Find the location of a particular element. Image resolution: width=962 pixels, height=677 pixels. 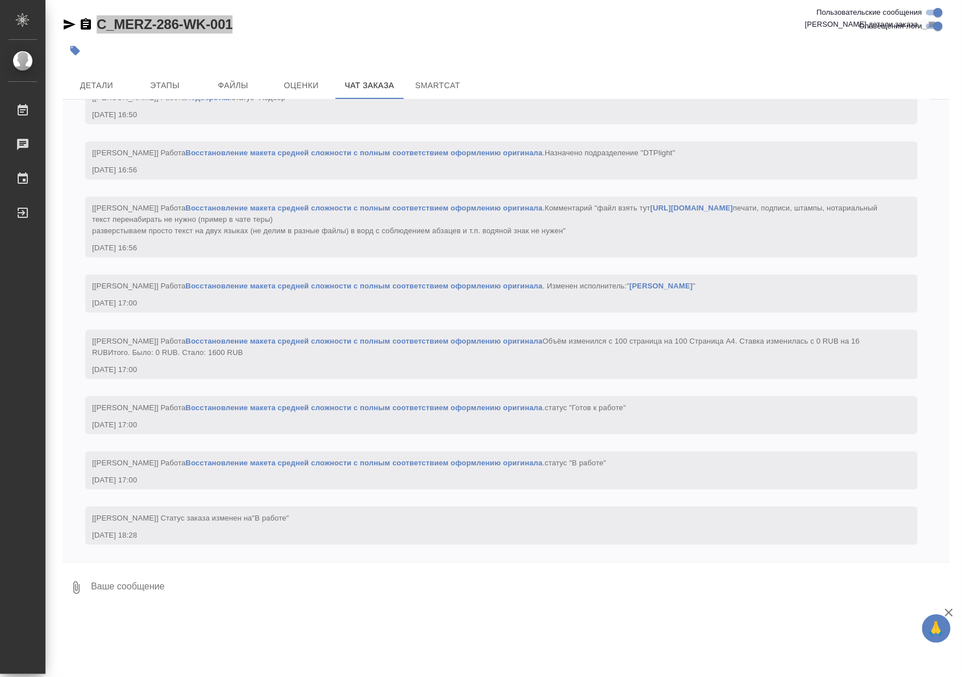

span: SmartCat is located at coordinates (438, 85).